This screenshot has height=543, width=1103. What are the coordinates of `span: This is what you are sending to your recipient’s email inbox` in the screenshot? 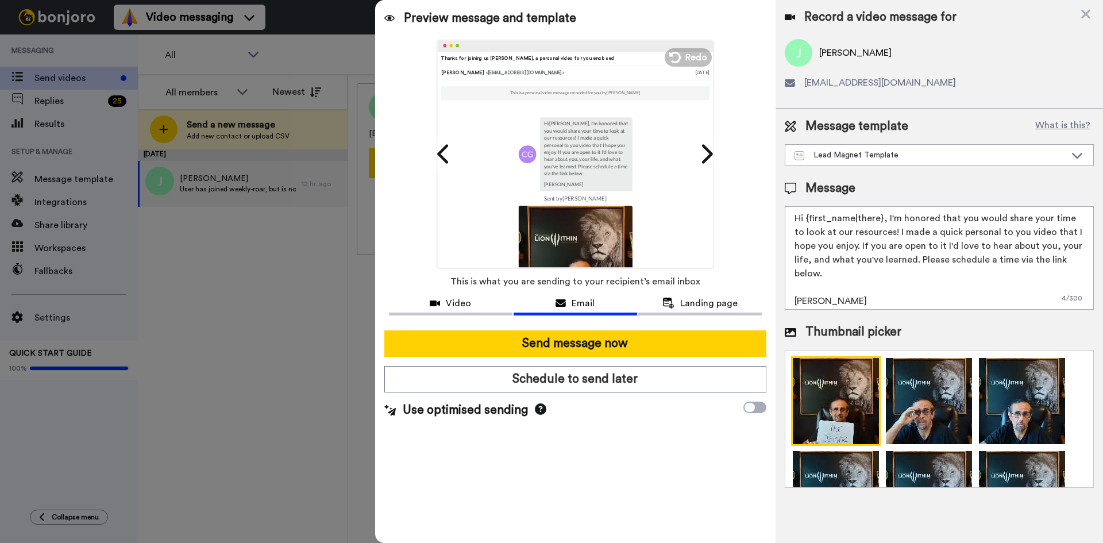 It's located at (575, 282).